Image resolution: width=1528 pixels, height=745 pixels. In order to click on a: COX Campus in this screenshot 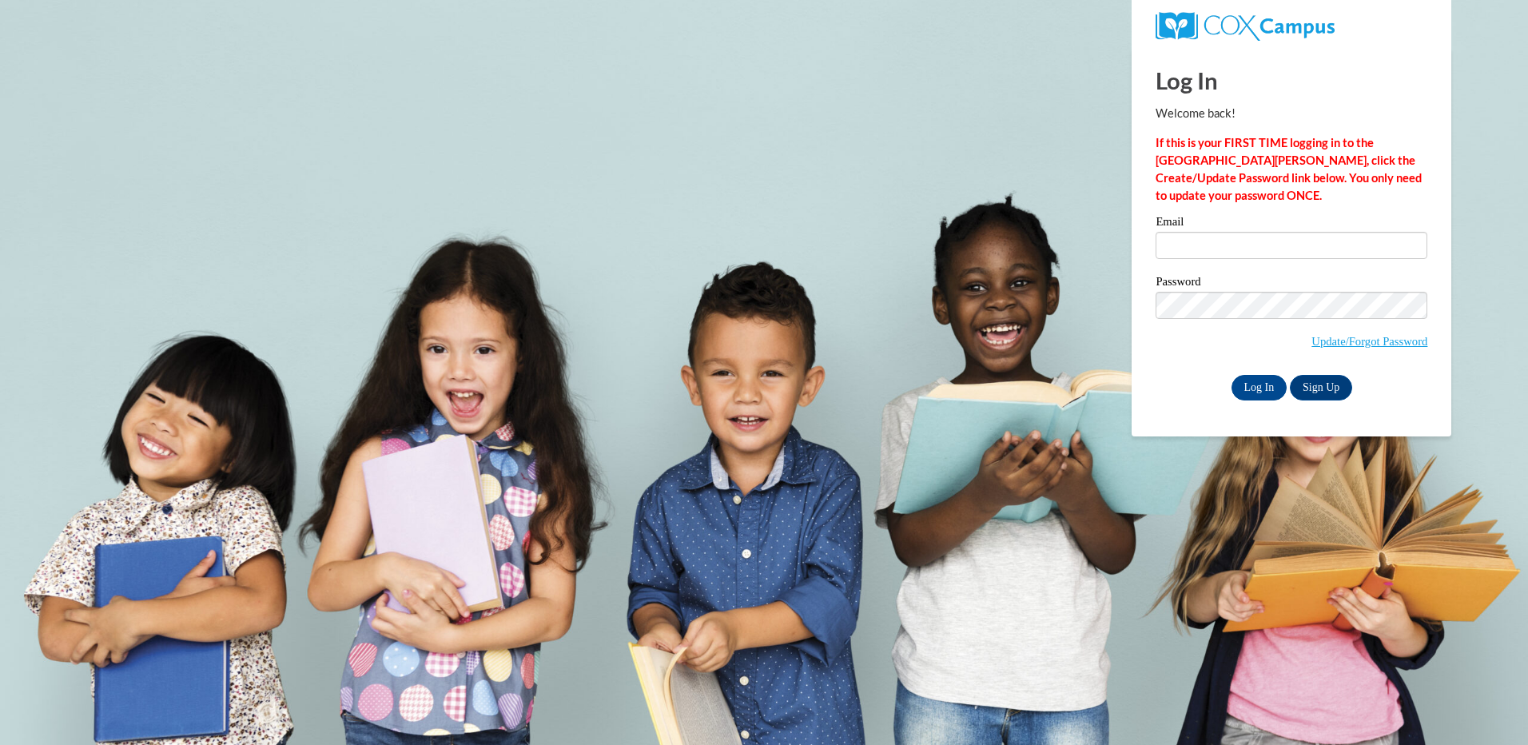, I will do `click(1244, 25)`.